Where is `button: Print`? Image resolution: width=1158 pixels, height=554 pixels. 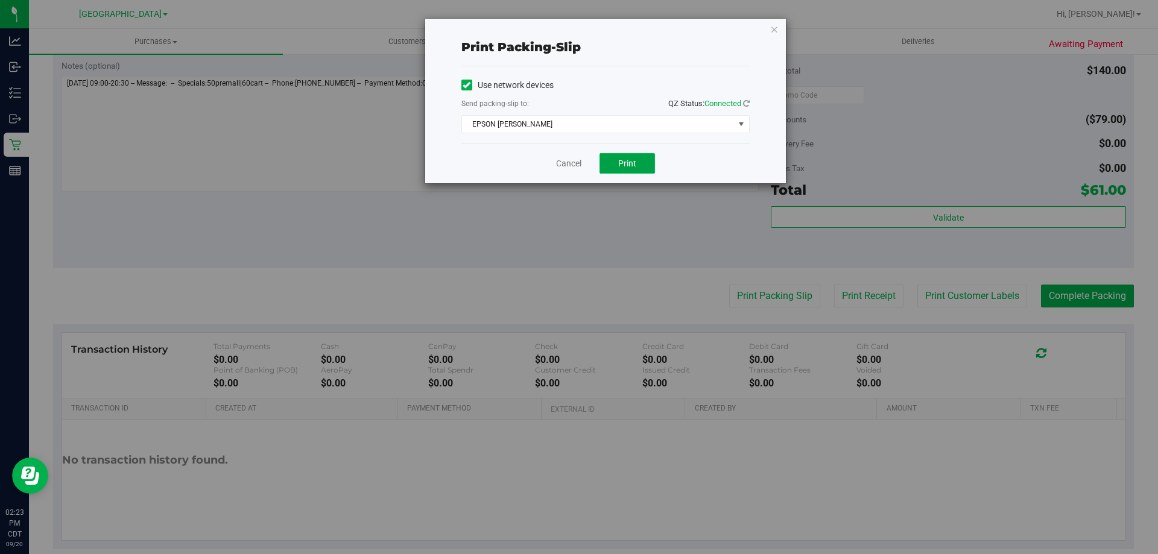
button: Print is located at coordinates (627, 163).